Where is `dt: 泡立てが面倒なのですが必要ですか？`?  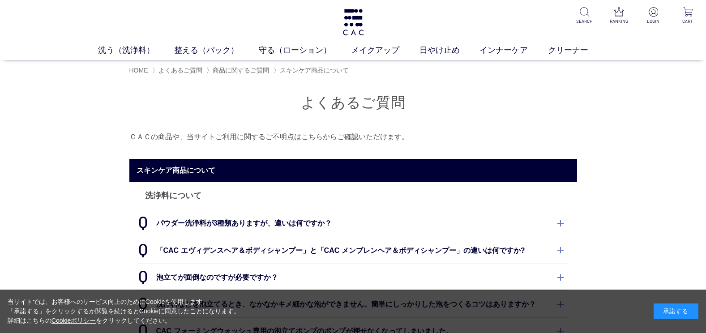 dt: 泡立てが面倒なのですが必要ですか？ is located at coordinates (353, 277).